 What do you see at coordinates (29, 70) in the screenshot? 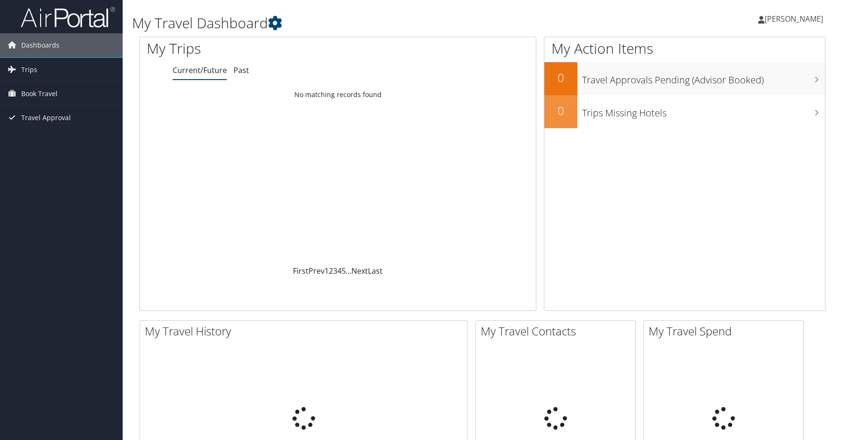
I see `span: Trips` at bounding box center [29, 70].